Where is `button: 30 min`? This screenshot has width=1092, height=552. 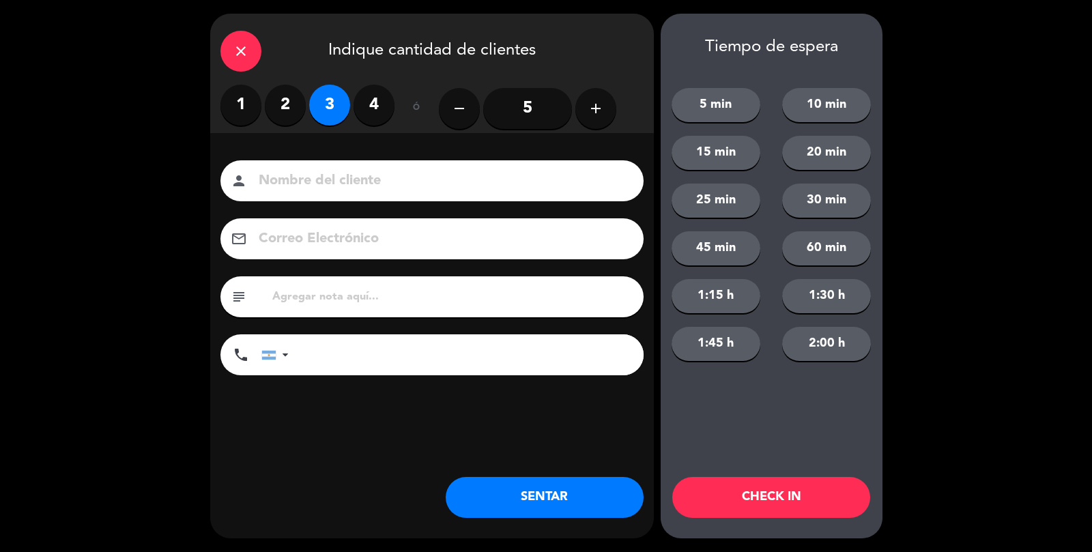
button: 30 min is located at coordinates (826, 201).